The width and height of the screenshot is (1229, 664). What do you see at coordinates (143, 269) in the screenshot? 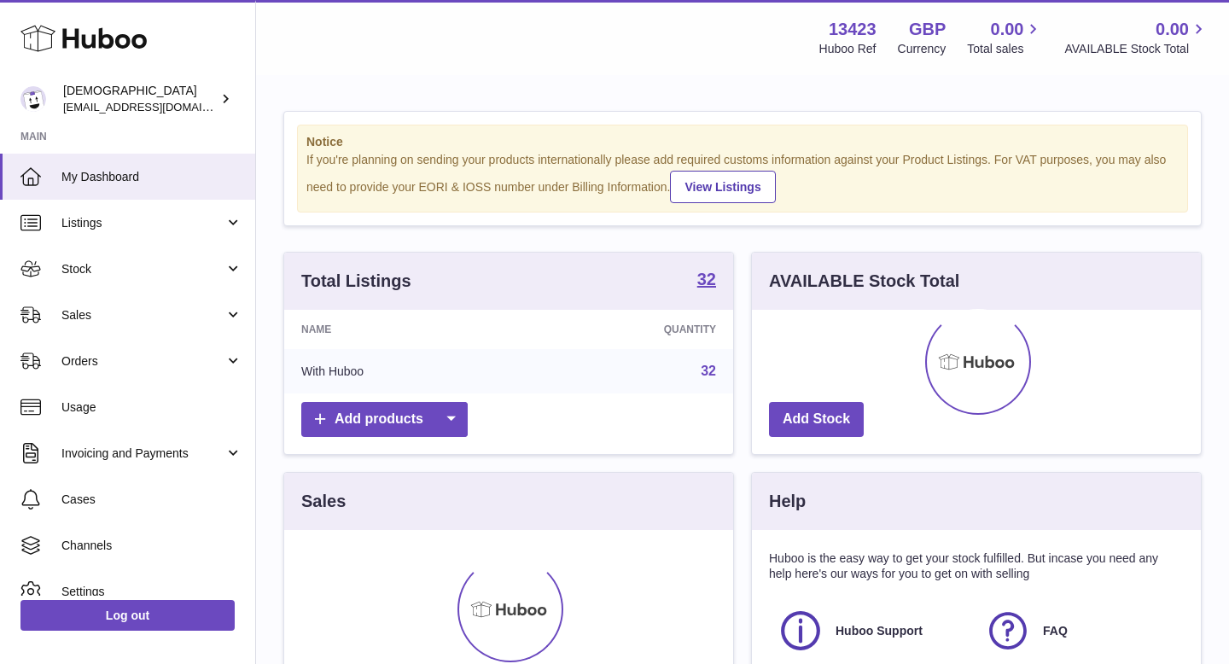
I see `span: Stock` at bounding box center [143, 269].